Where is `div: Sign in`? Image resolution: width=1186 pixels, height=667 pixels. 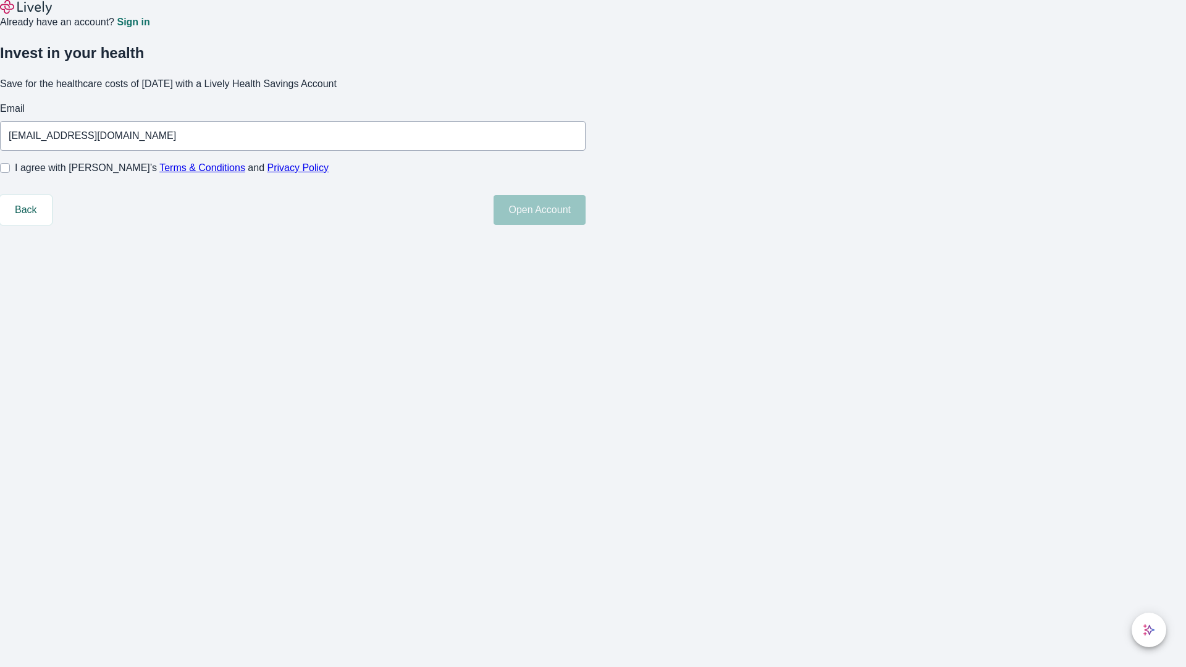 div: Sign in is located at coordinates (133, 22).